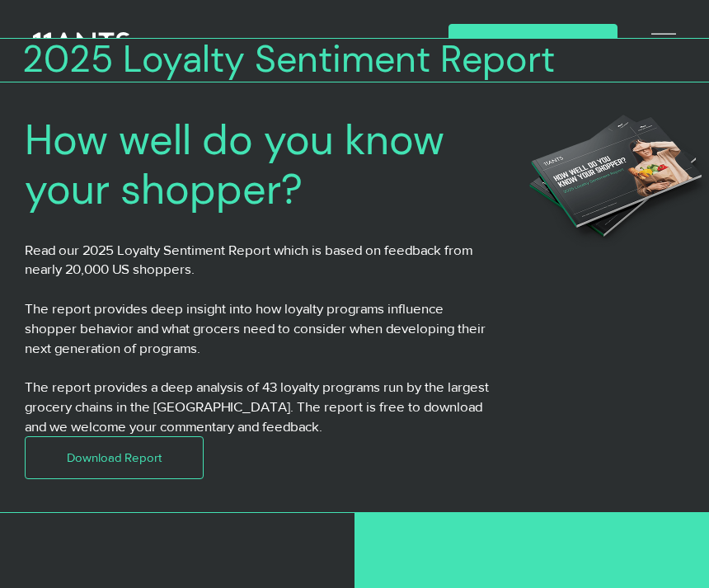 The height and width of the screenshot is (588, 709). Describe the element at coordinates (289, 59) in the screenshot. I see `span: 2025 Loyalty Sentiment Report` at that location.